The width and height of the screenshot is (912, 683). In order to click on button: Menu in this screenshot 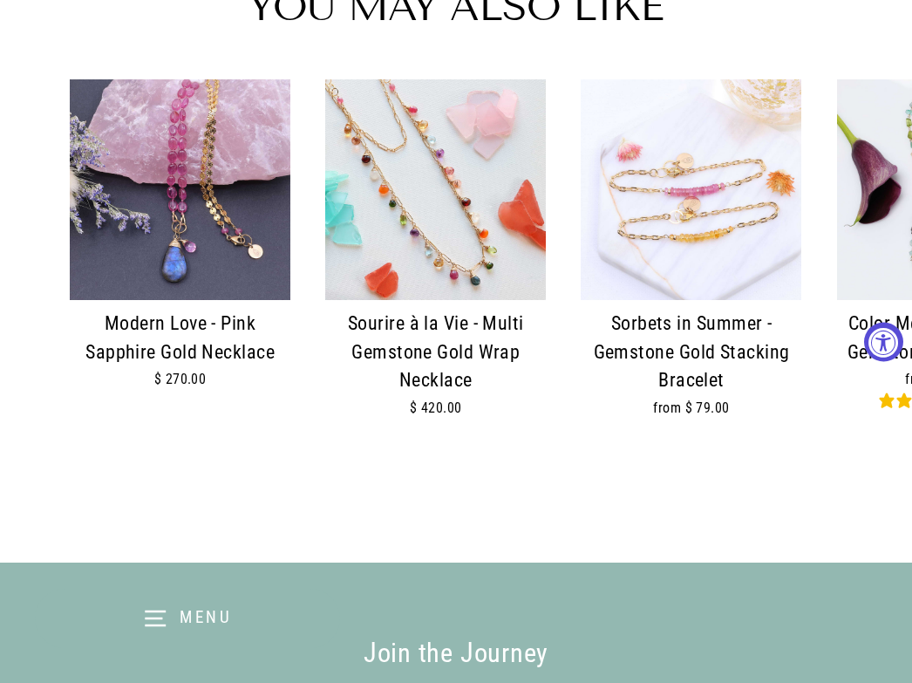, I will do `click(187, 618)`.